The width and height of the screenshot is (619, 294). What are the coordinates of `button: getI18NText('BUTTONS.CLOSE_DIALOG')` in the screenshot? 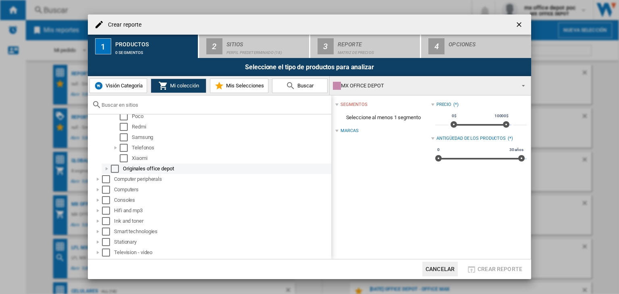 It's located at (520, 25).